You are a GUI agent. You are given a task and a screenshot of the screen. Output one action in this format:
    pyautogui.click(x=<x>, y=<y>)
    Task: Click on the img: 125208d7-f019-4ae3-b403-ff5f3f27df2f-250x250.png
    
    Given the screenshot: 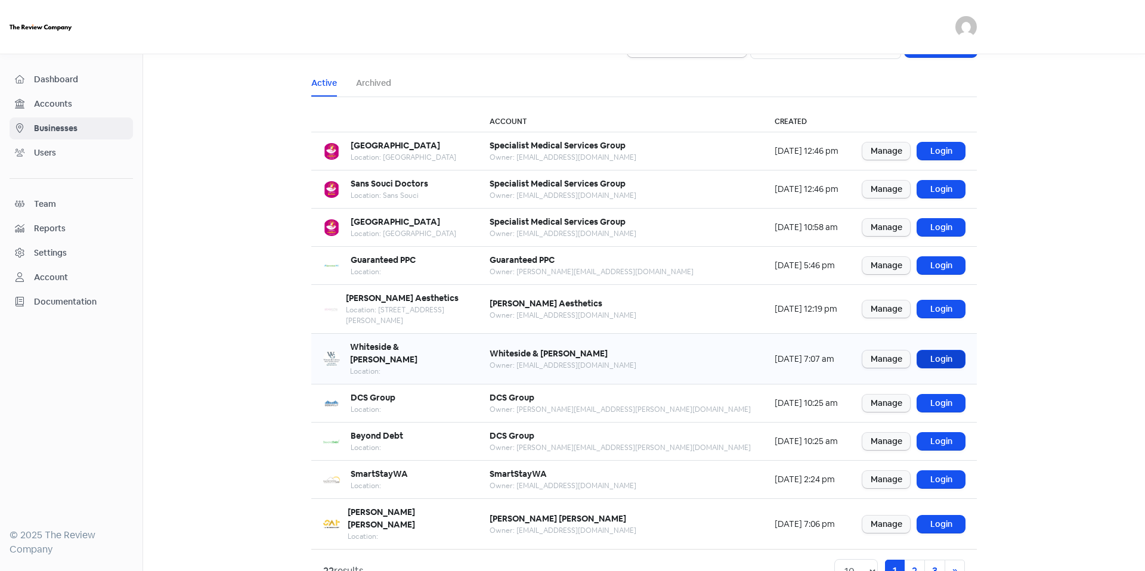 What is the action you would take?
    pyautogui.click(x=332, y=266)
    